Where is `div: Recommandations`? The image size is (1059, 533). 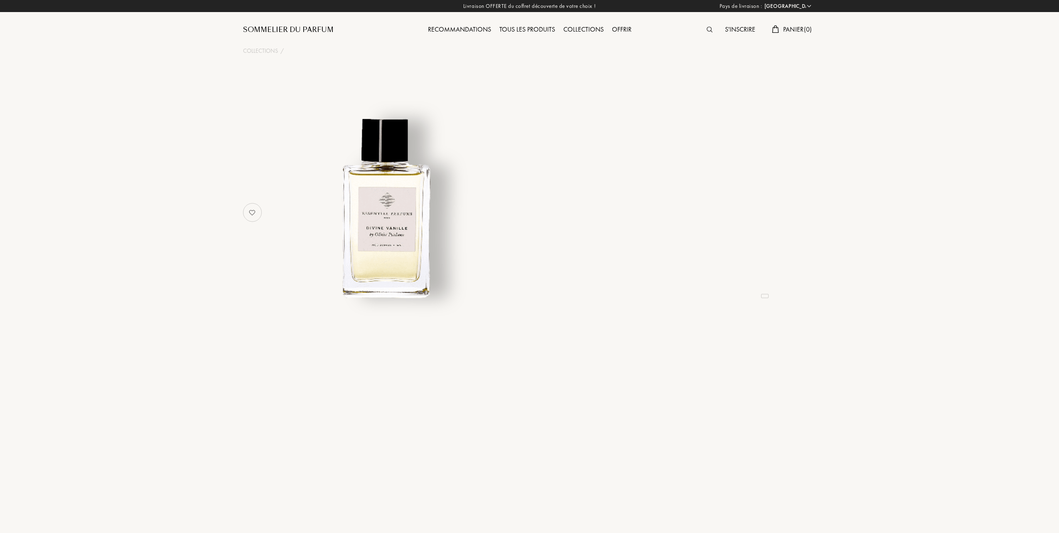
div: Recommandations is located at coordinates (460, 30).